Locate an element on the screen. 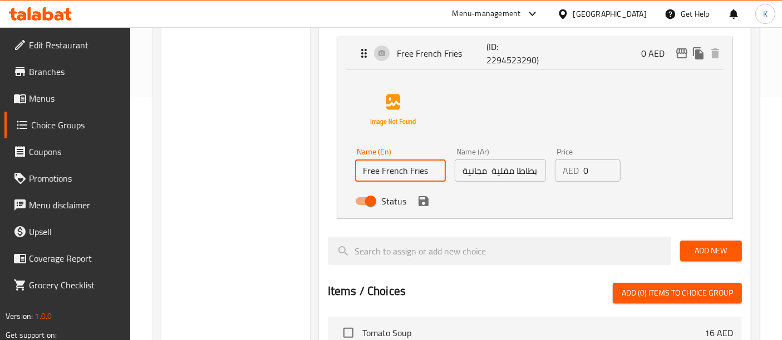 The height and width of the screenshot is (340, 782). span: Grocery Checklist is located at coordinates (75, 285).